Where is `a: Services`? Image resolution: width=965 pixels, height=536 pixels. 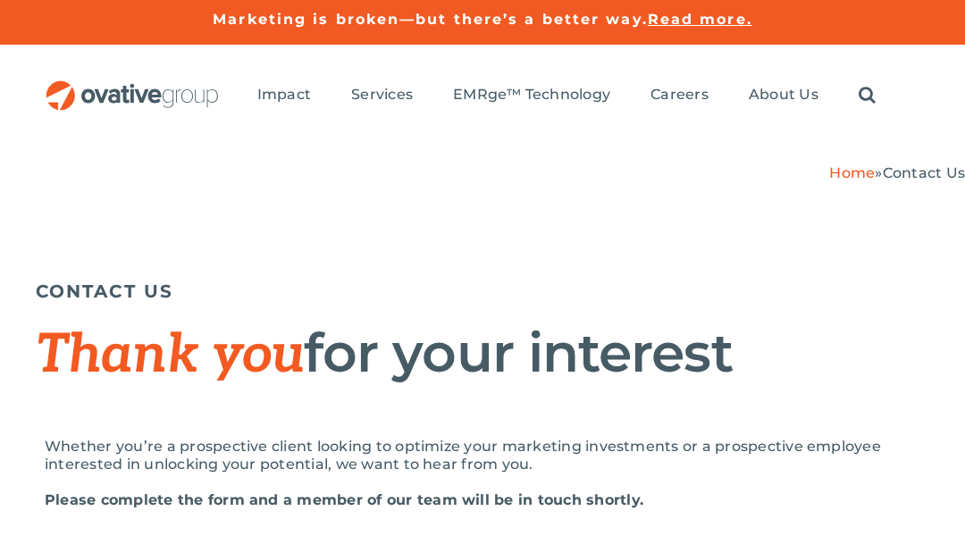 a: Services is located at coordinates (382, 96).